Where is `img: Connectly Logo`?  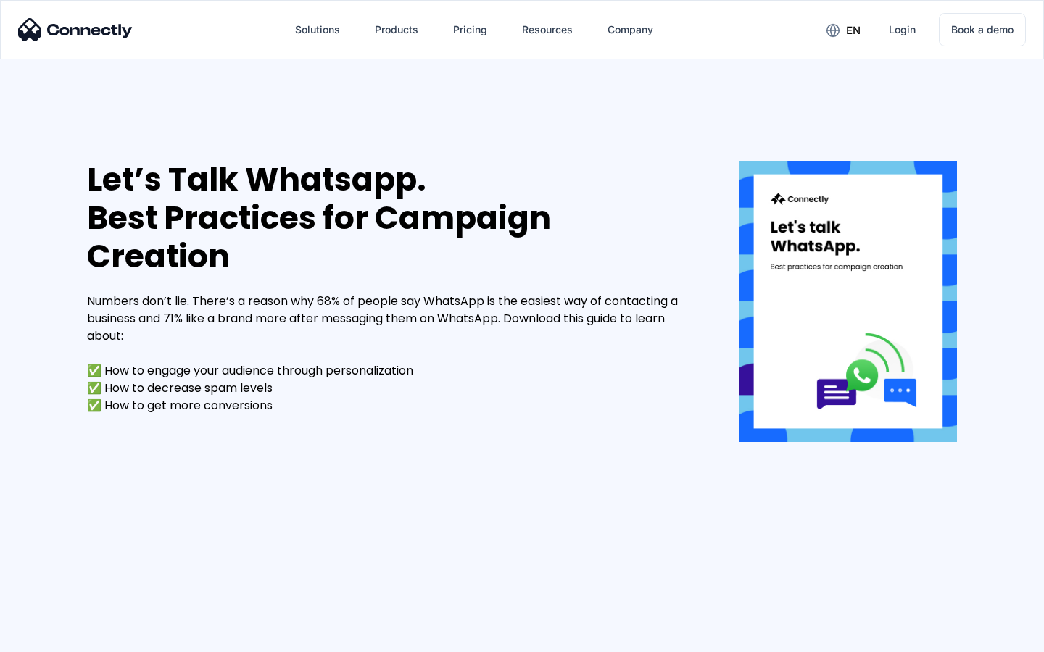 img: Connectly Logo is located at coordinates (75, 30).